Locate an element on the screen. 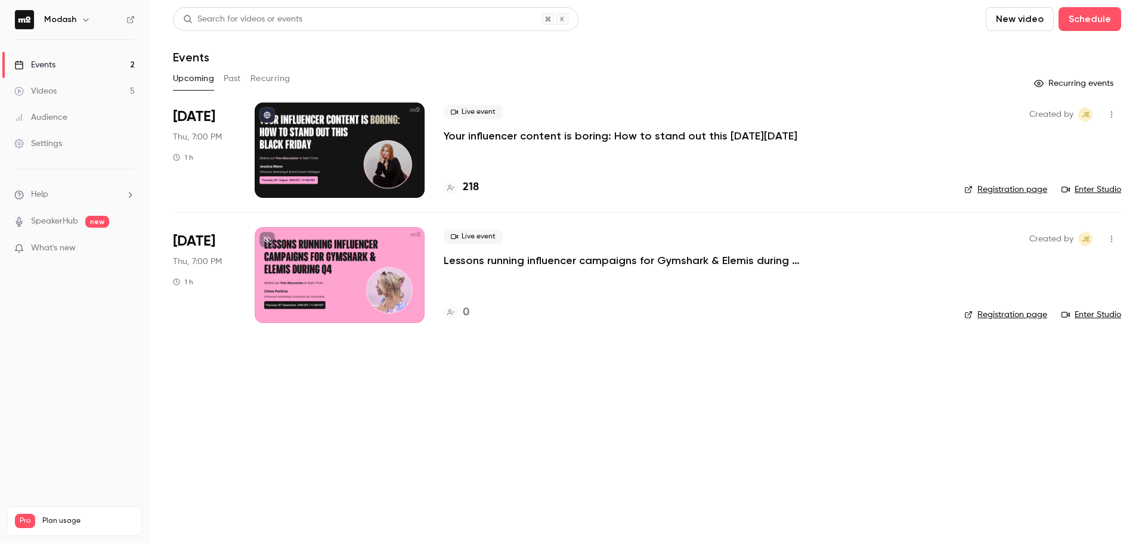 The height and width of the screenshot is (543, 1145). a: 218 is located at coordinates (461, 187).